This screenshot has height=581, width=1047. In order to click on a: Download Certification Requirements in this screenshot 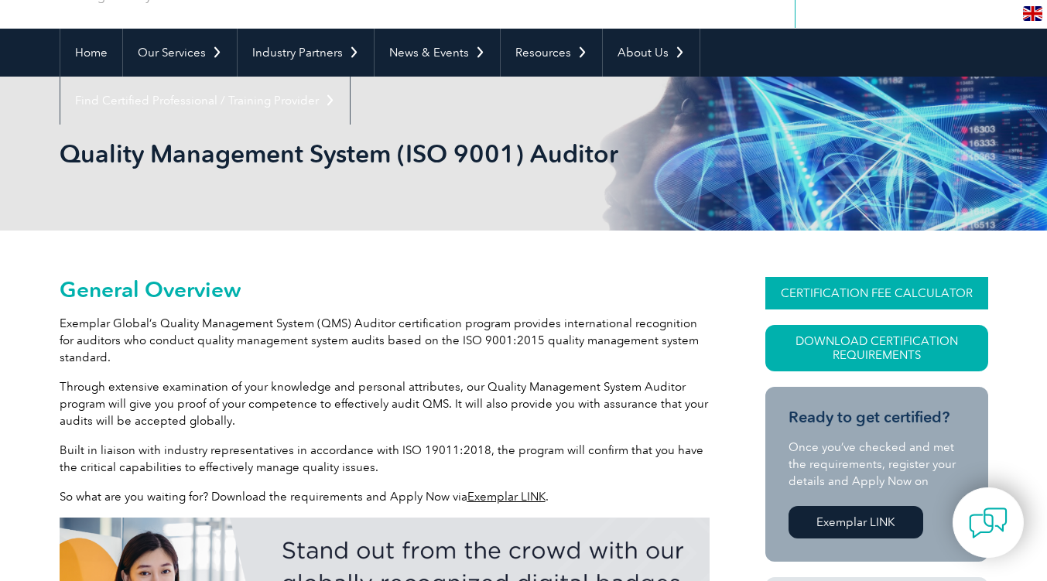, I will do `click(877, 348)`.